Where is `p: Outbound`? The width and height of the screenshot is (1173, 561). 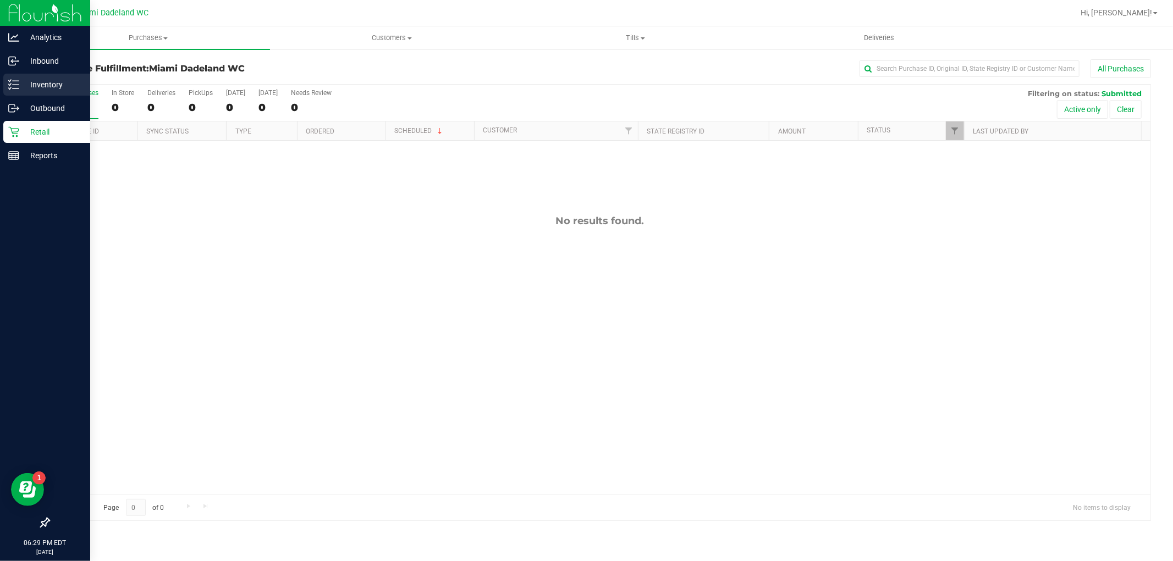
p: Outbound is located at coordinates (52, 108).